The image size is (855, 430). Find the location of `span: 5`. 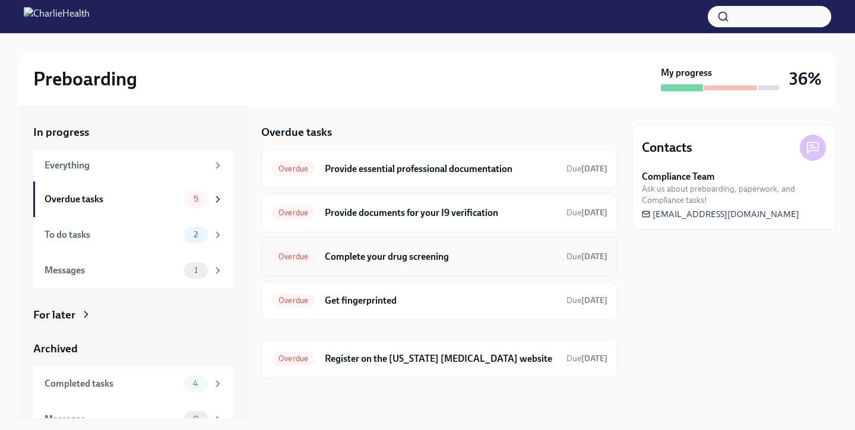

span: 5 is located at coordinates (196, 199).